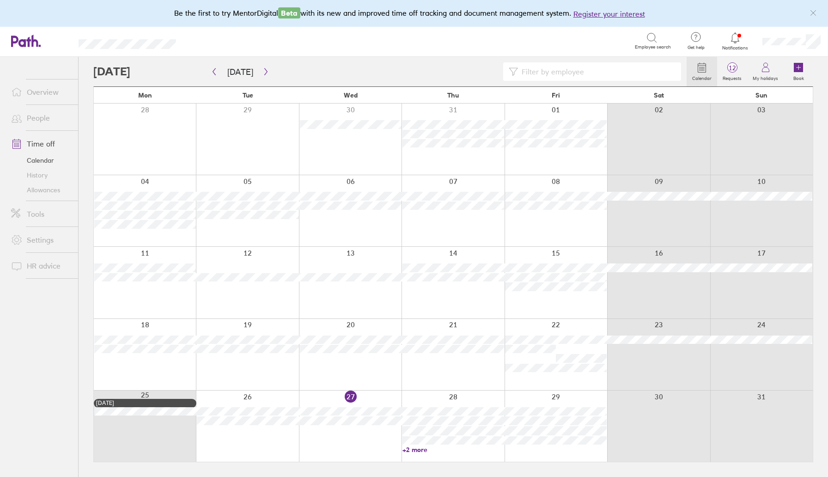 The height and width of the screenshot is (477, 828). What do you see at coordinates (556, 95) in the screenshot?
I see `span: Fri` at bounding box center [556, 95].